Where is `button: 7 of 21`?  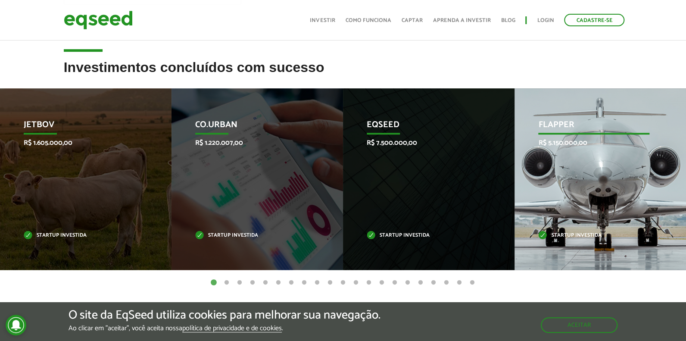
button: 7 of 21 is located at coordinates (291, 283).